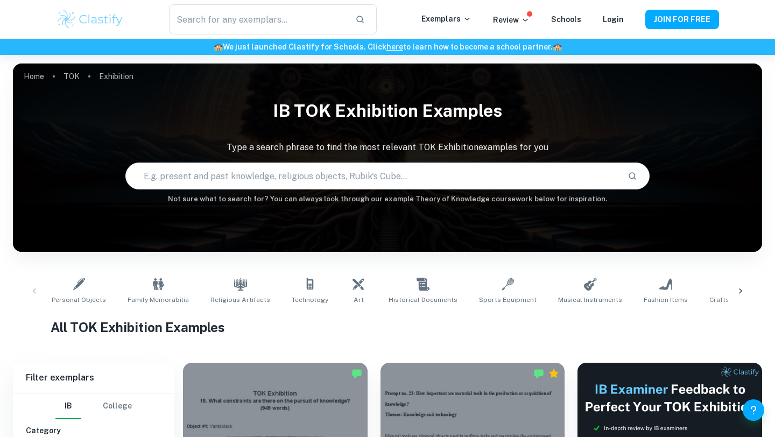 The image size is (775, 437). What do you see at coordinates (94, 430) in the screenshot?
I see `h6: Category` at bounding box center [94, 430].